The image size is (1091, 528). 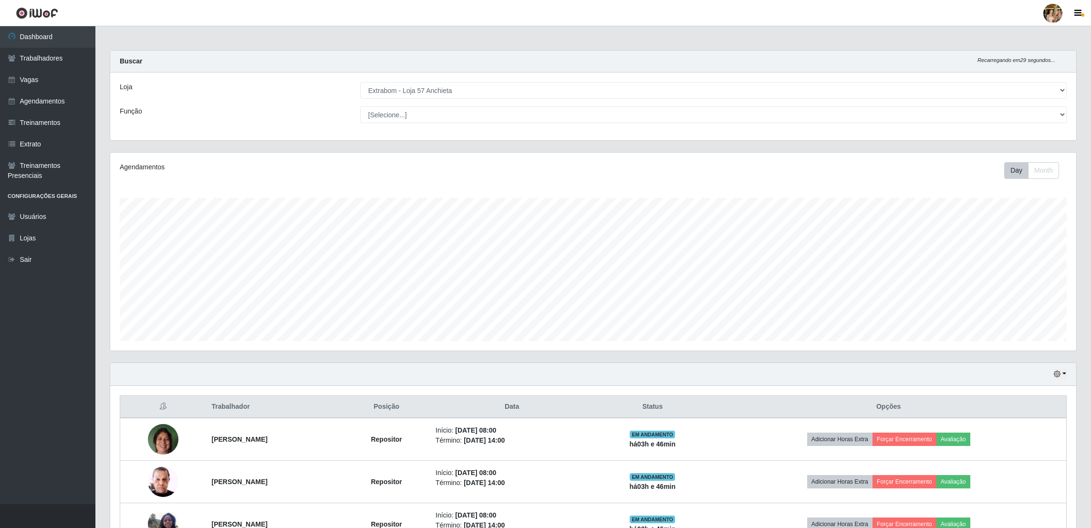 What do you see at coordinates (126, 87) in the screenshot?
I see `label: Loja` at bounding box center [126, 87].